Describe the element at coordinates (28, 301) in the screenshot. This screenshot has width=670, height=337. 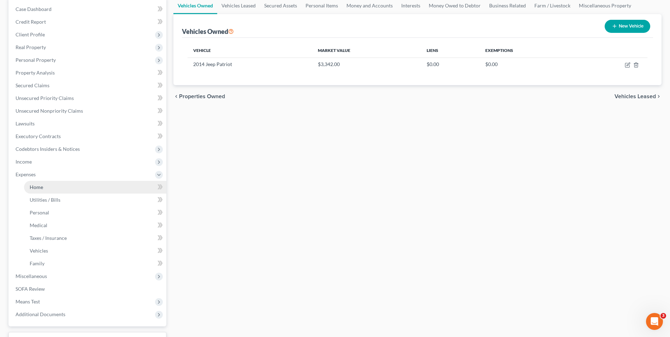
I see `span: Means Test` at that location.